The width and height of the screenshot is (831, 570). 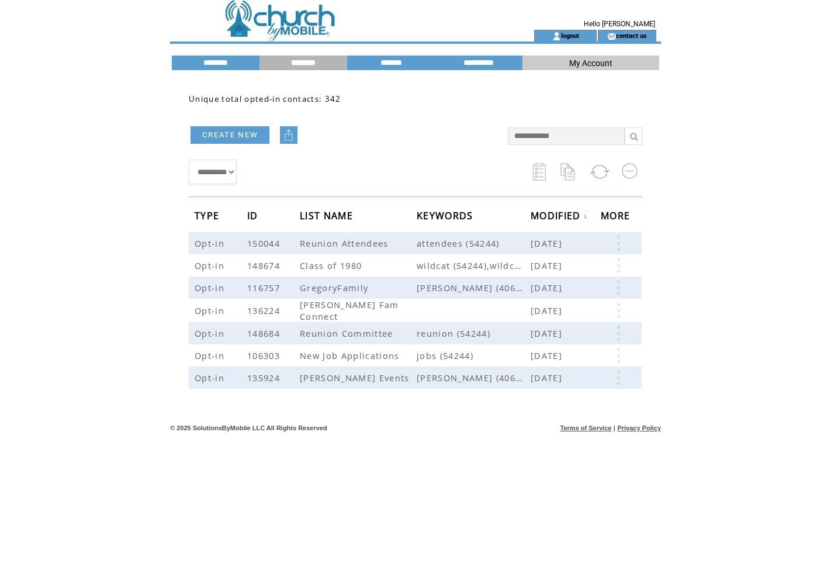 What do you see at coordinates (335, 287) in the screenshot?
I see `span: GregoryFamily` at bounding box center [335, 287].